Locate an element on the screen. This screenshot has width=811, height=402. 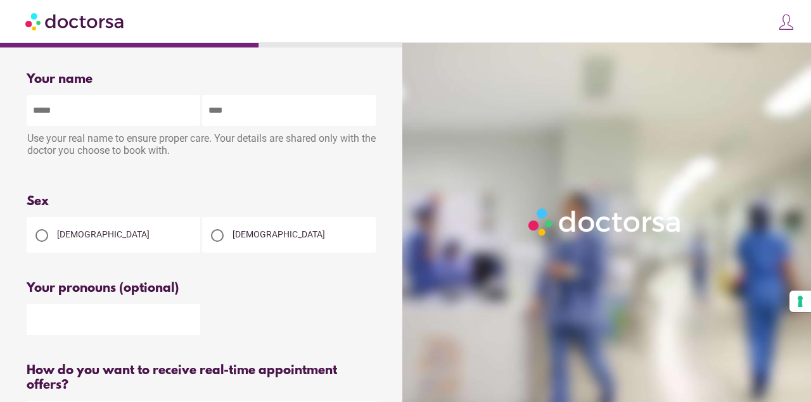
div: Use your real name to ensure proper care. Your details are shared only with the doctor you choose... is located at coordinates (202, 146).